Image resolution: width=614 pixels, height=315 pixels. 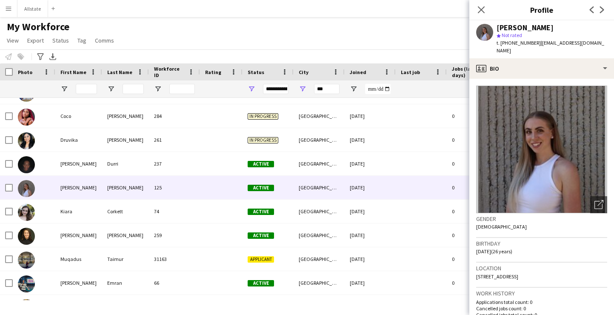 What do you see at coordinates (542, 219) in the screenshot?
I see `h3: Gender` at bounding box center [542, 219].